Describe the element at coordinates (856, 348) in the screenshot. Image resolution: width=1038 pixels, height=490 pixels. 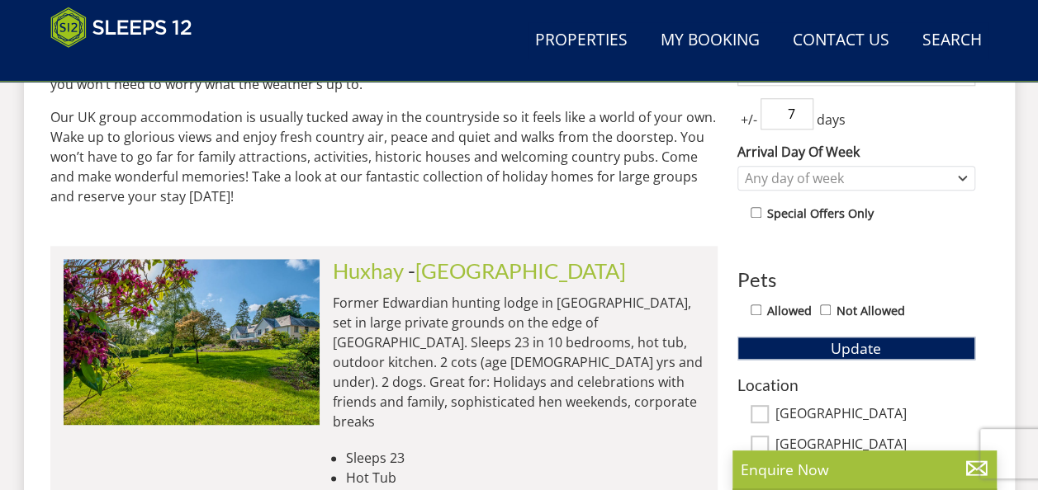
I see `button: Update` at that location.